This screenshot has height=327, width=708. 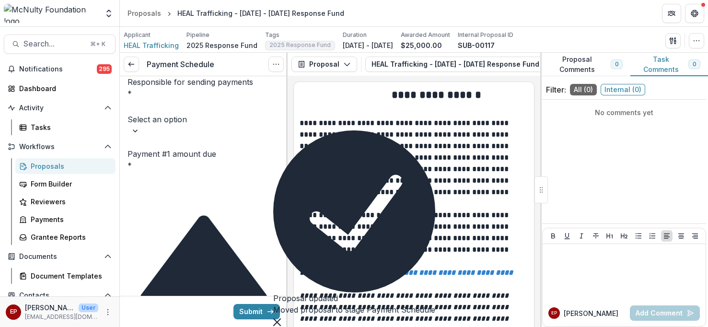 What do you see at coordinates (98, 44) in the screenshot?
I see `div: ⌘ + K` at bounding box center [98, 44].